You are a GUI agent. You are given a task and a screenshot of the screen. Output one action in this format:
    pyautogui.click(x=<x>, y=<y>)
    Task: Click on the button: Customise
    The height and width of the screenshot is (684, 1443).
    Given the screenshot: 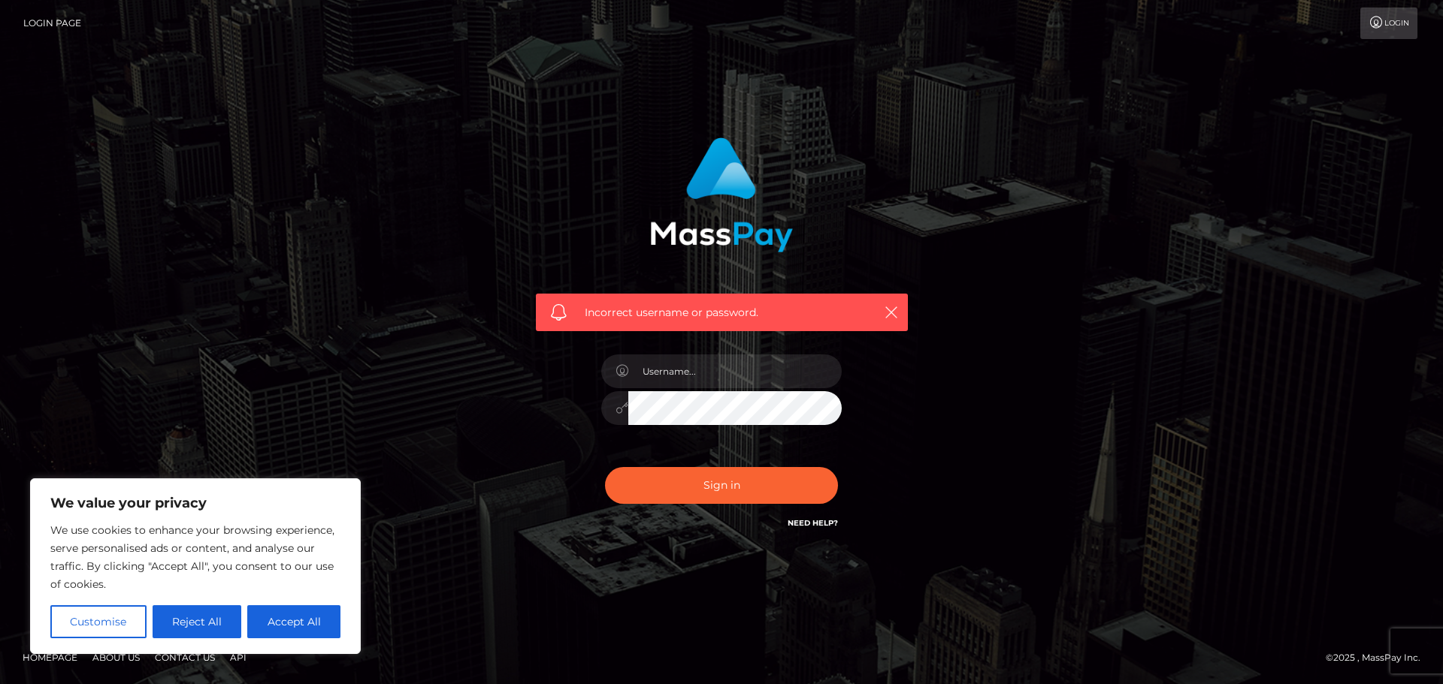 What is the action you would take?
    pyautogui.click(x=98, y=622)
    